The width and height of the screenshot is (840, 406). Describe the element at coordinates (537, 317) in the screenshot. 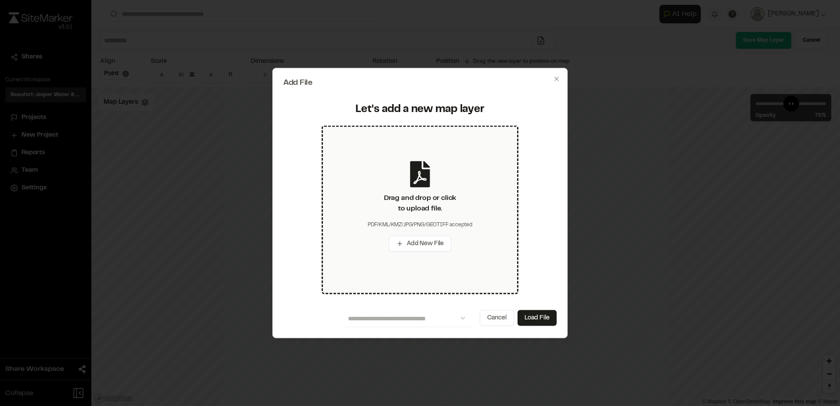

I see `button: Load File` at that location.